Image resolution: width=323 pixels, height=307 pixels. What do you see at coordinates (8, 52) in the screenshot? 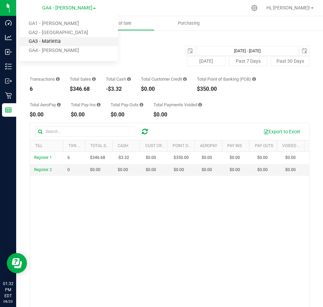
I see `inline-svg: Inbound` at bounding box center [8, 52].